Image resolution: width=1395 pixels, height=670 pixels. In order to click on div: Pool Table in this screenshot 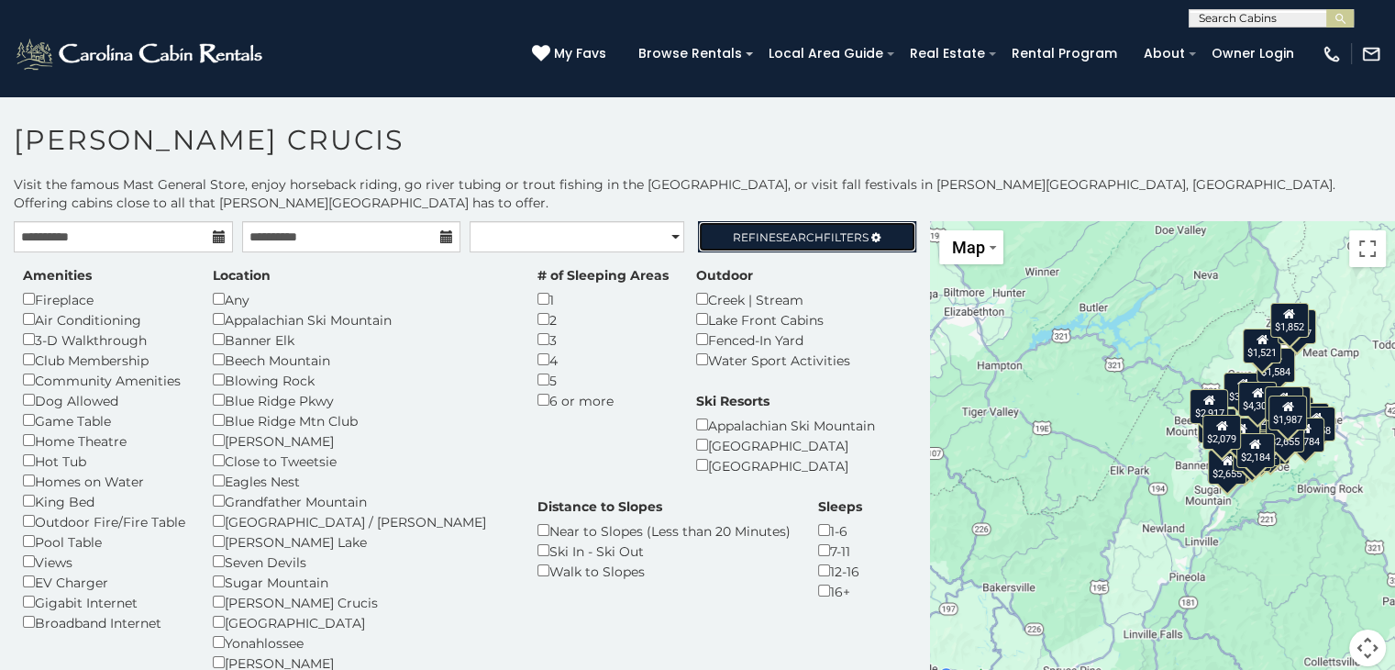, I will do `click(104, 541)`.